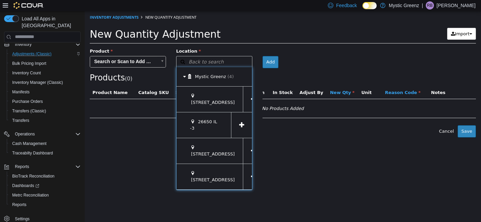 The height and width of the screenshot is (222, 481). What do you see at coordinates (38, 82) in the screenshot?
I see `span: Inventory Manager (Classic)` at bounding box center [38, 82].